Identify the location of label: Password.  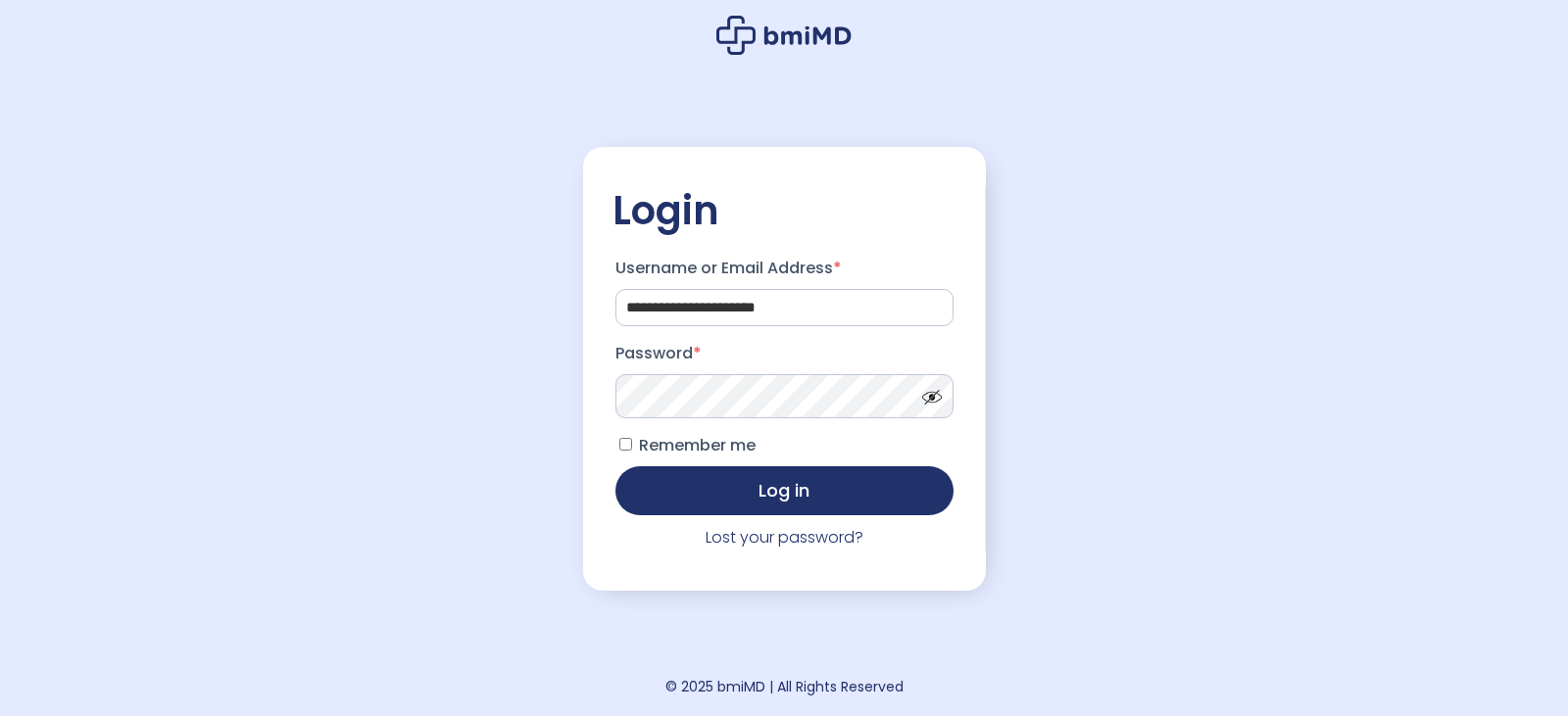
(784, 354).